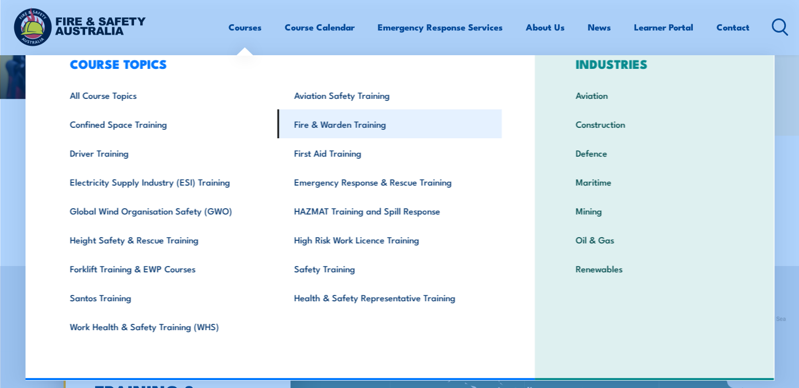 This screenshot has height=388, width=799. What do you see at coordinates (319, 27) in the screenshot?
I see `a: Course Calendar` at bounding box center [319, 27].